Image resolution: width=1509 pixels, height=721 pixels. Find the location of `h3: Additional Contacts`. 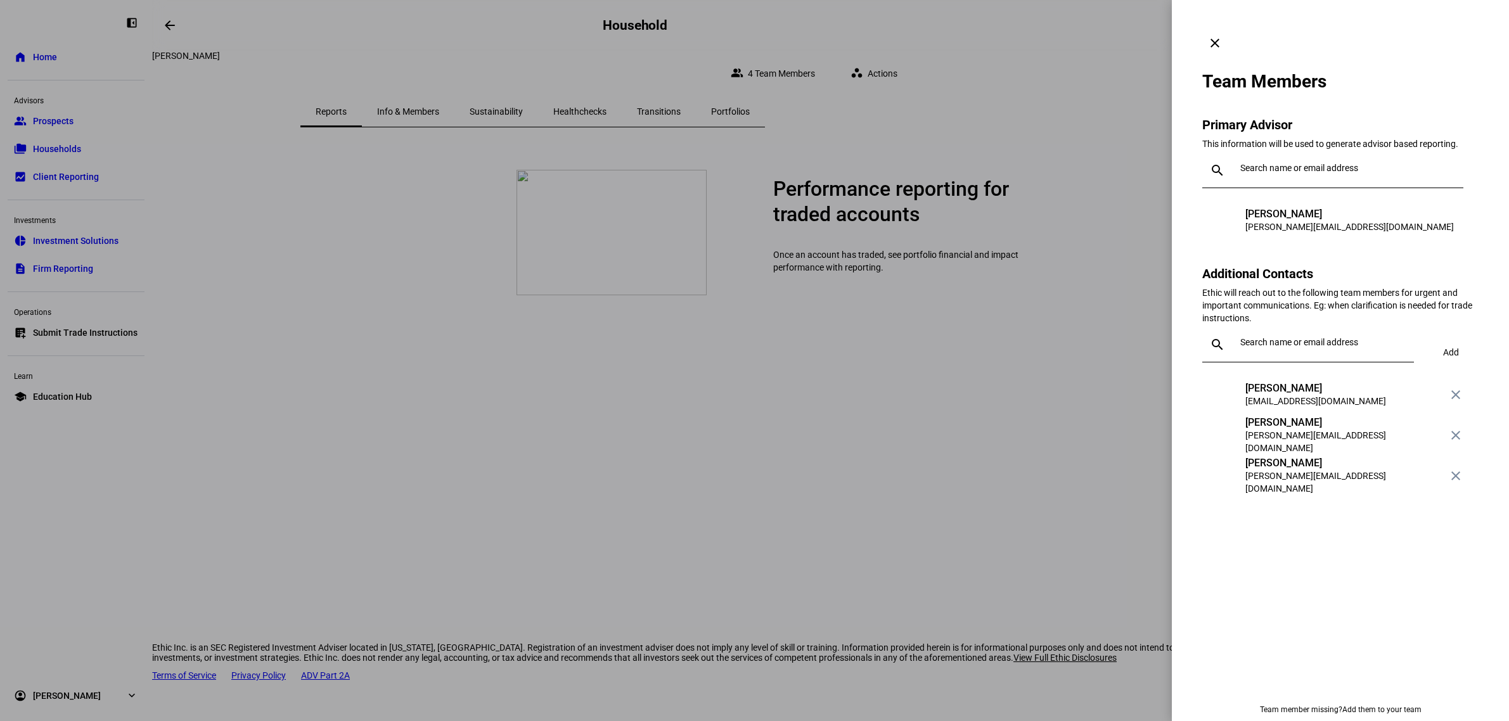

h3: Additional Contacts is located at coordinates (1340, 274).